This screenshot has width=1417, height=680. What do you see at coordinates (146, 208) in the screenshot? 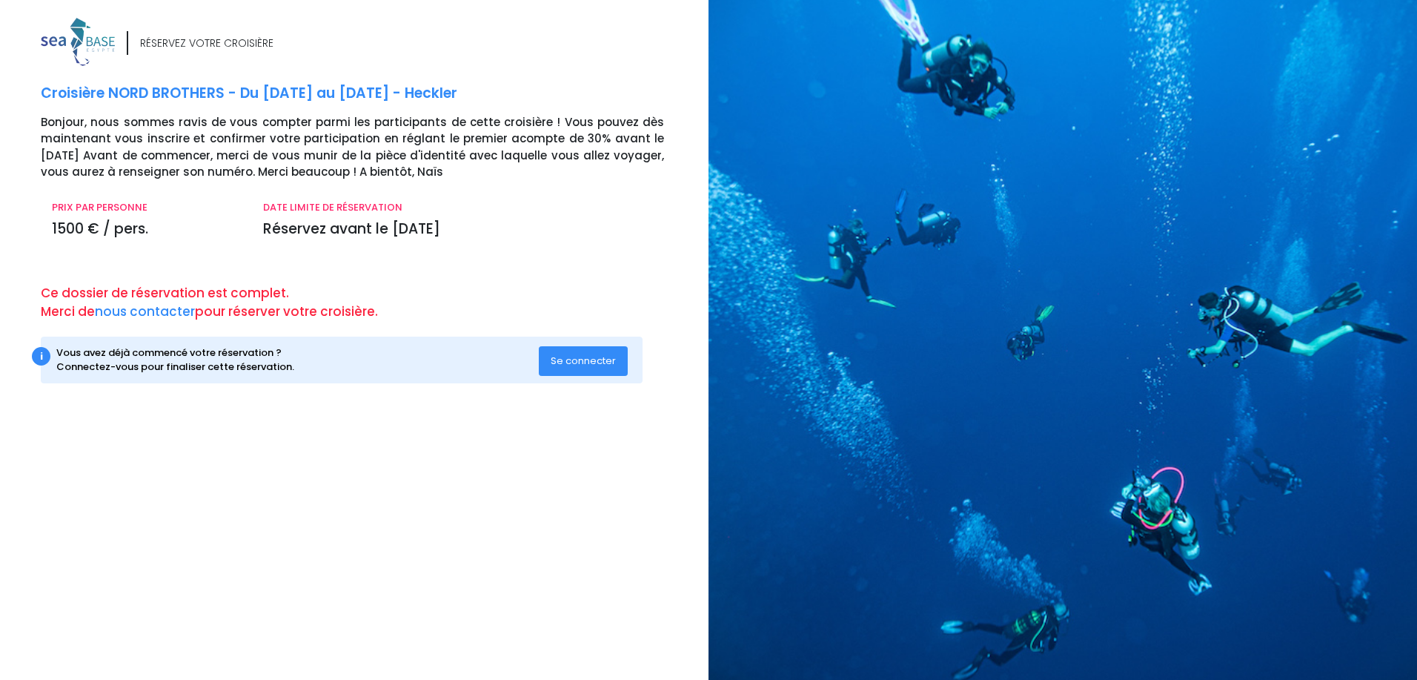
I see `p: PRIX PAR PERSONNE` at bounding box center [146, 208].